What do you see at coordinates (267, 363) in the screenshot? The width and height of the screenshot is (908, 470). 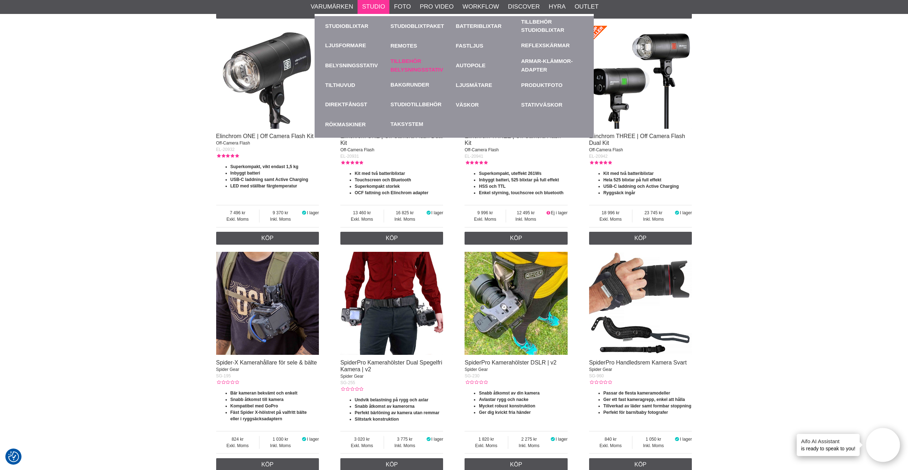 I see `a: Spider-X Kamerahållare för sele & bälte` at bounding box center [267, 363].